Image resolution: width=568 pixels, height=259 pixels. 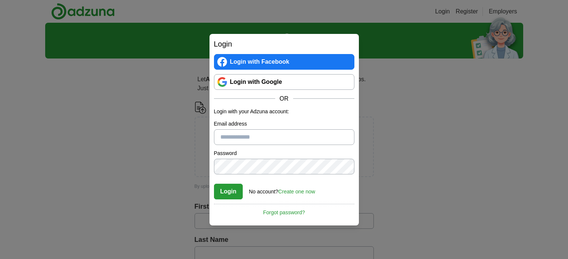 What do you see at coordinates (284, 44) in the screenshot?
I see `h2: Login` at bounding box center [284, 44].